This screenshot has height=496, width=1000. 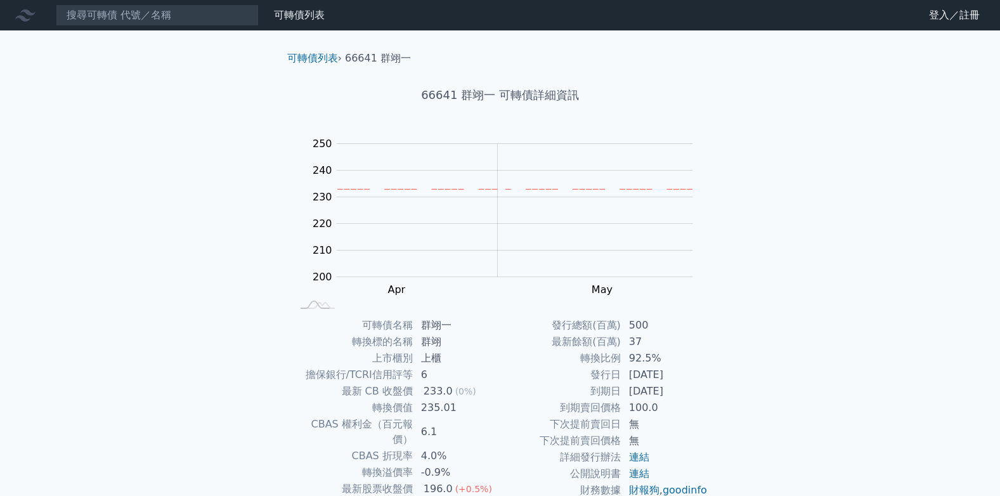 What do you see at coordinates (352, 342) in the screenshot?
I see `td: 轉換標的名稱` at bounding box center [352, 342].